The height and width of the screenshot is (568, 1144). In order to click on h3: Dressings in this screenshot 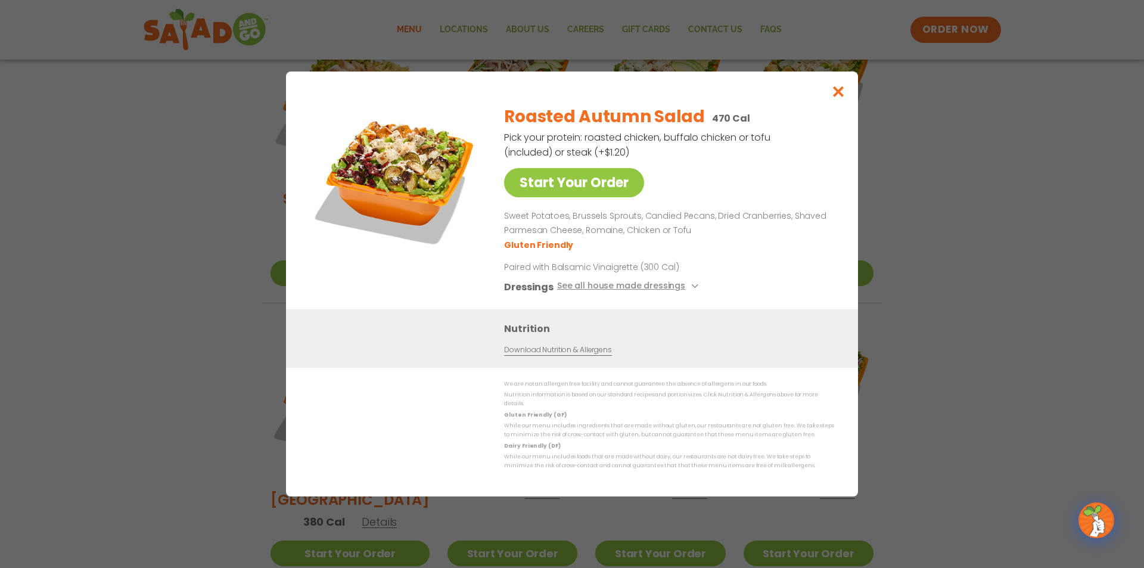, I will do `click(529, 287)`.